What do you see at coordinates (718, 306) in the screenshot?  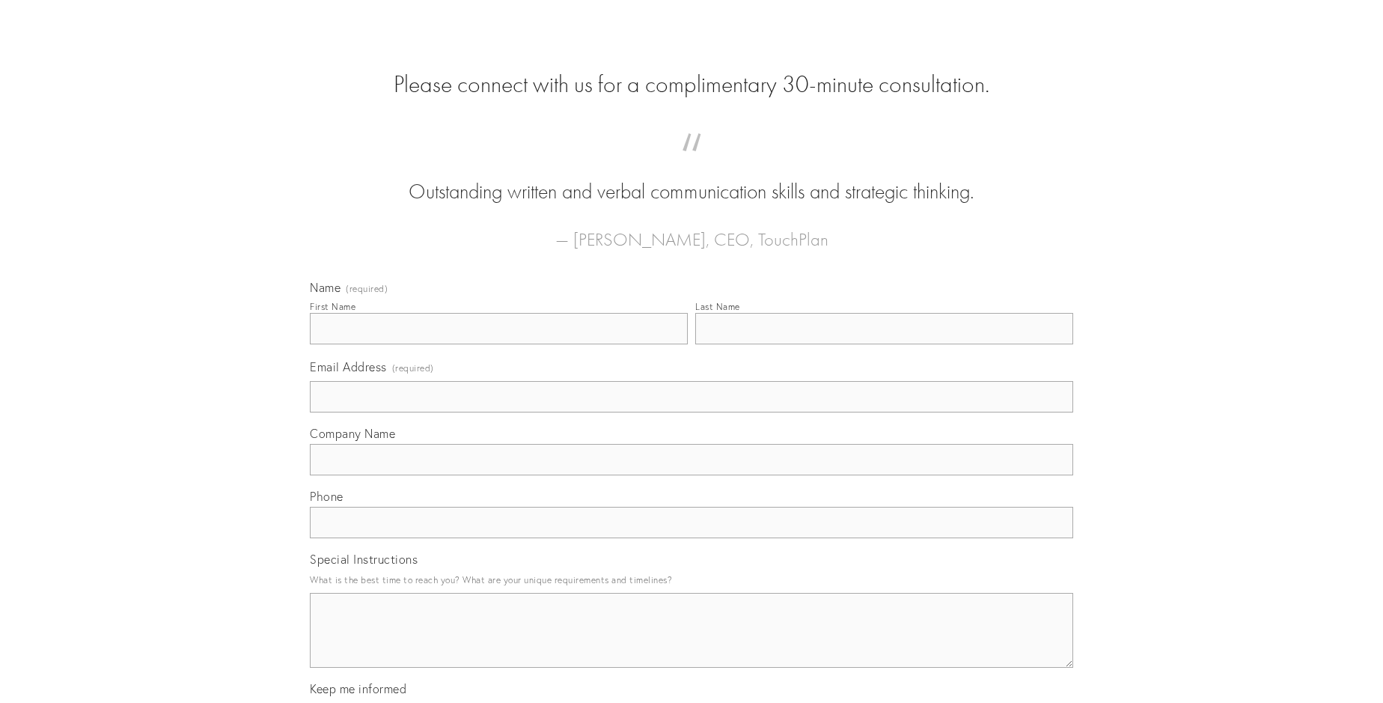 I see `div: Last Name` at bounding box center [718, 306].